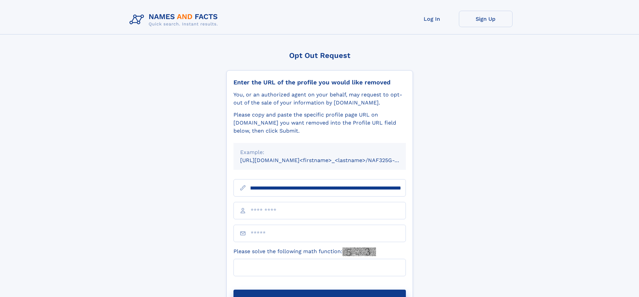 The width and height of the screenshot is (639, 297). I want to click on a: Sign Up, so click(485, 19).